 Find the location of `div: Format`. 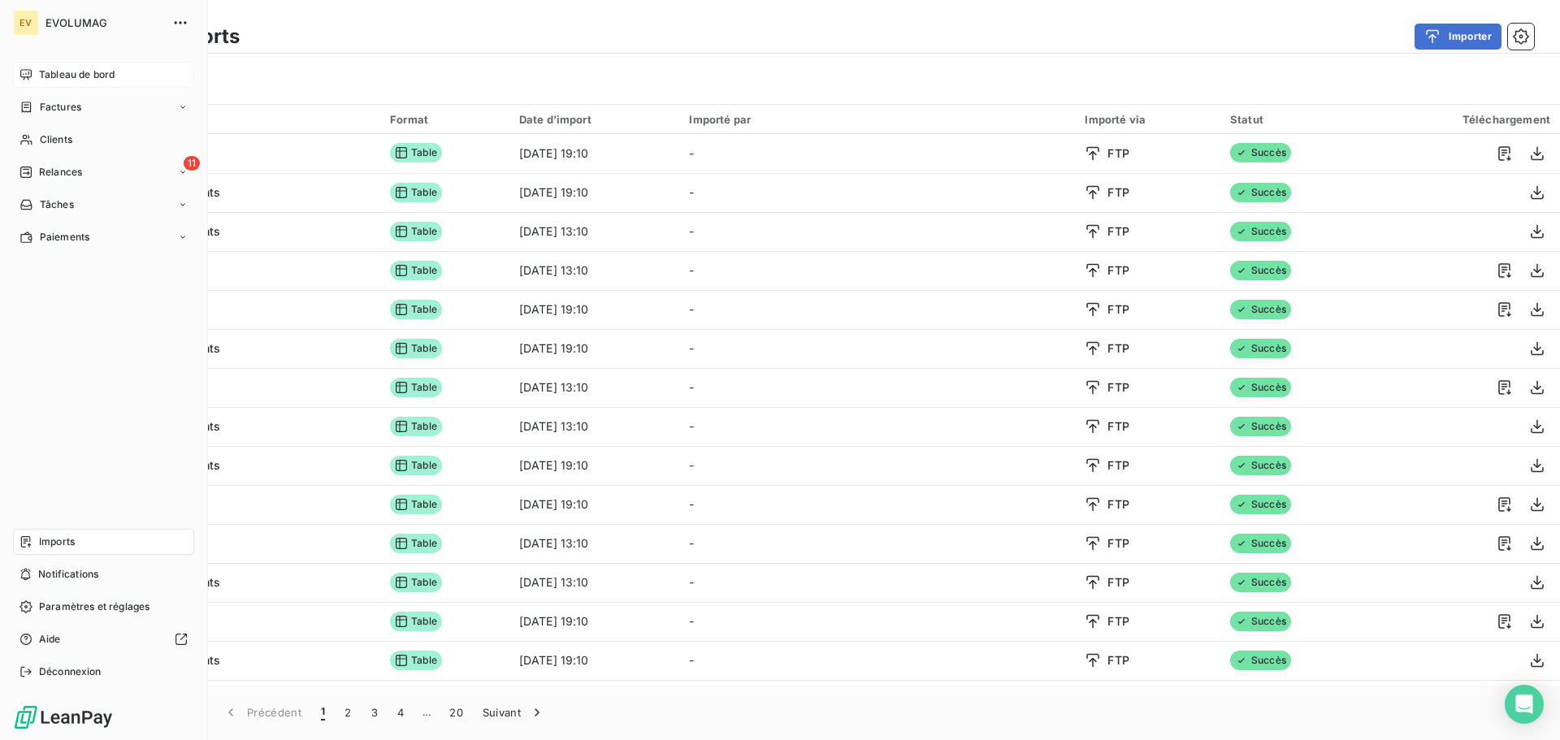

div: Format is located at coordinates (444, 119).